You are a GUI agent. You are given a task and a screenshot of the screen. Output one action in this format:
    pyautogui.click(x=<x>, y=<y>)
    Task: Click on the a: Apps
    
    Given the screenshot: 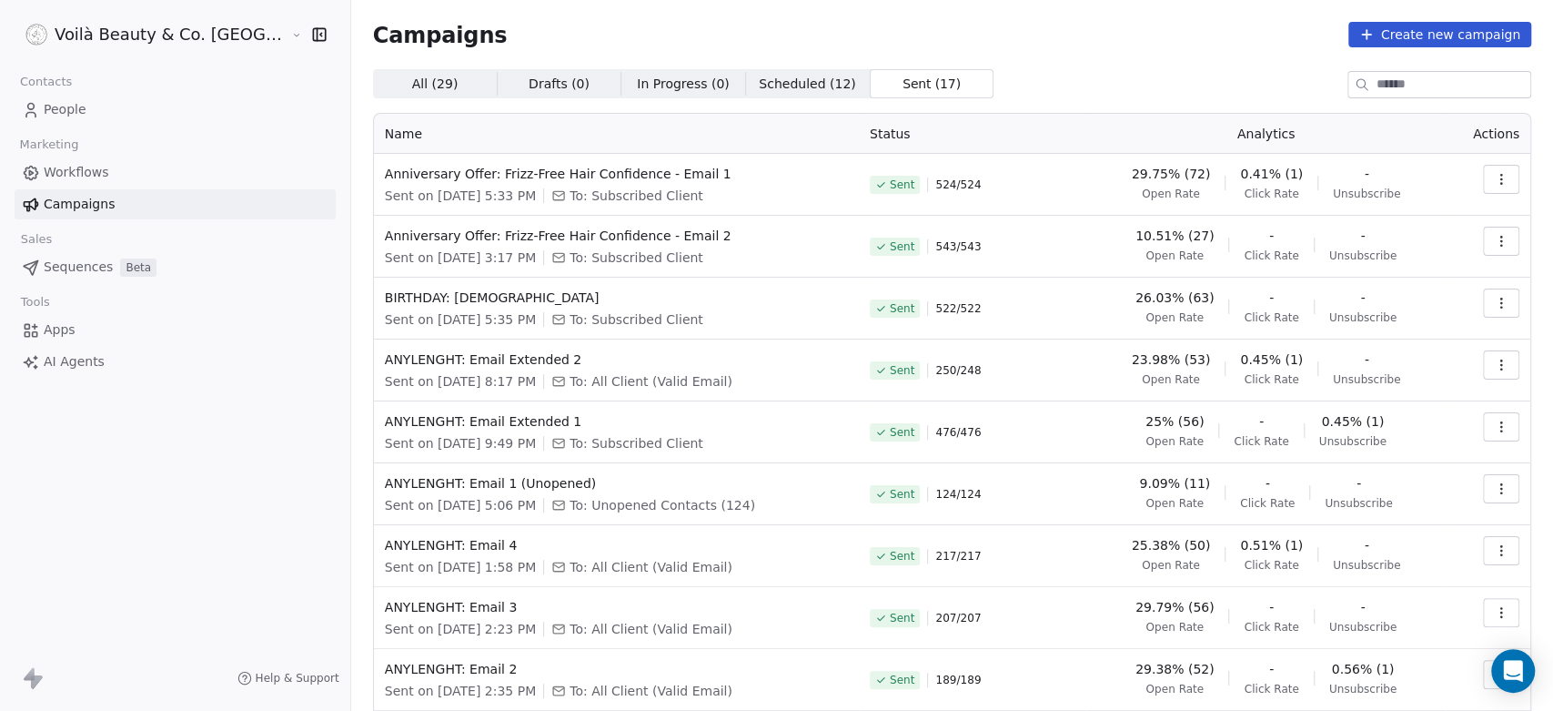 What is the action you would take?
    pyautogui.click(x=175, y=329)
    